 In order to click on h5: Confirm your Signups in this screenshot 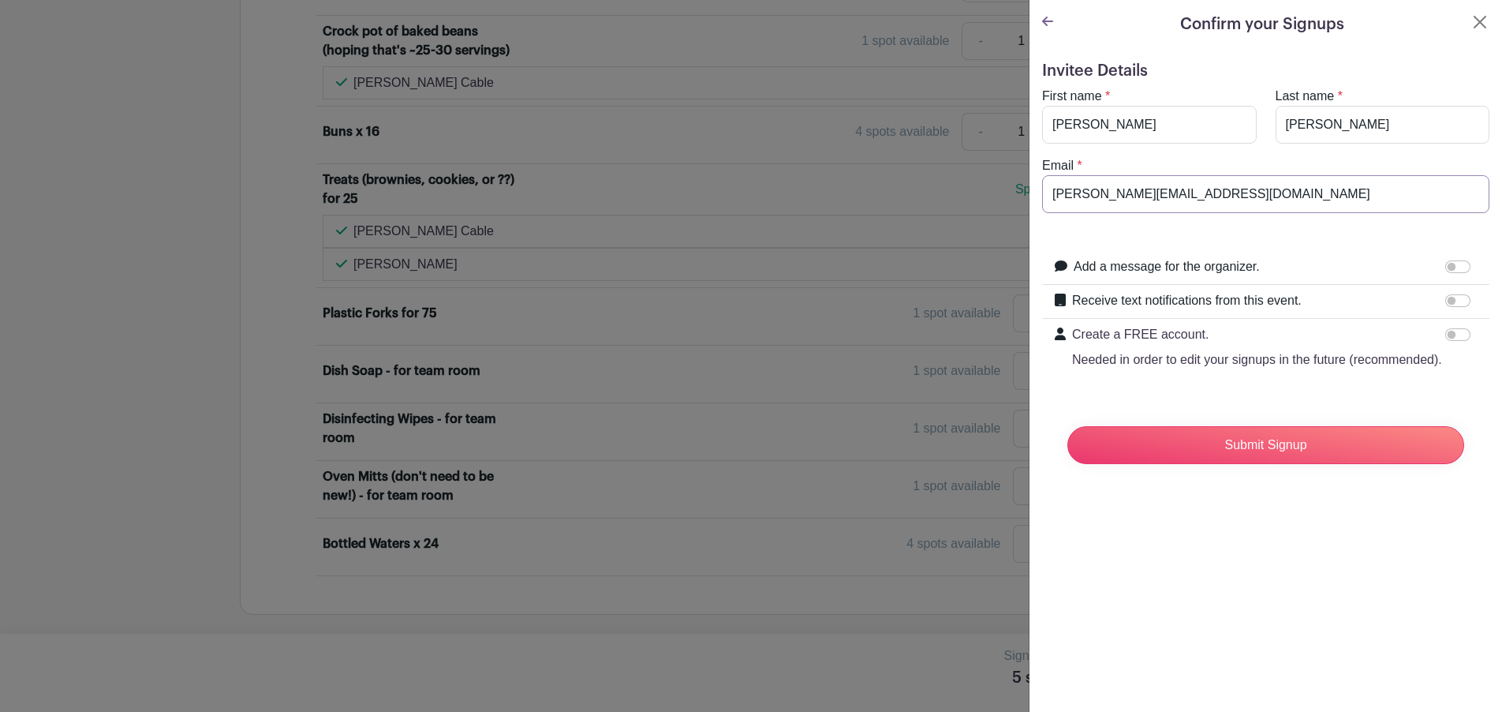, I will do `click(1262, 24)`.